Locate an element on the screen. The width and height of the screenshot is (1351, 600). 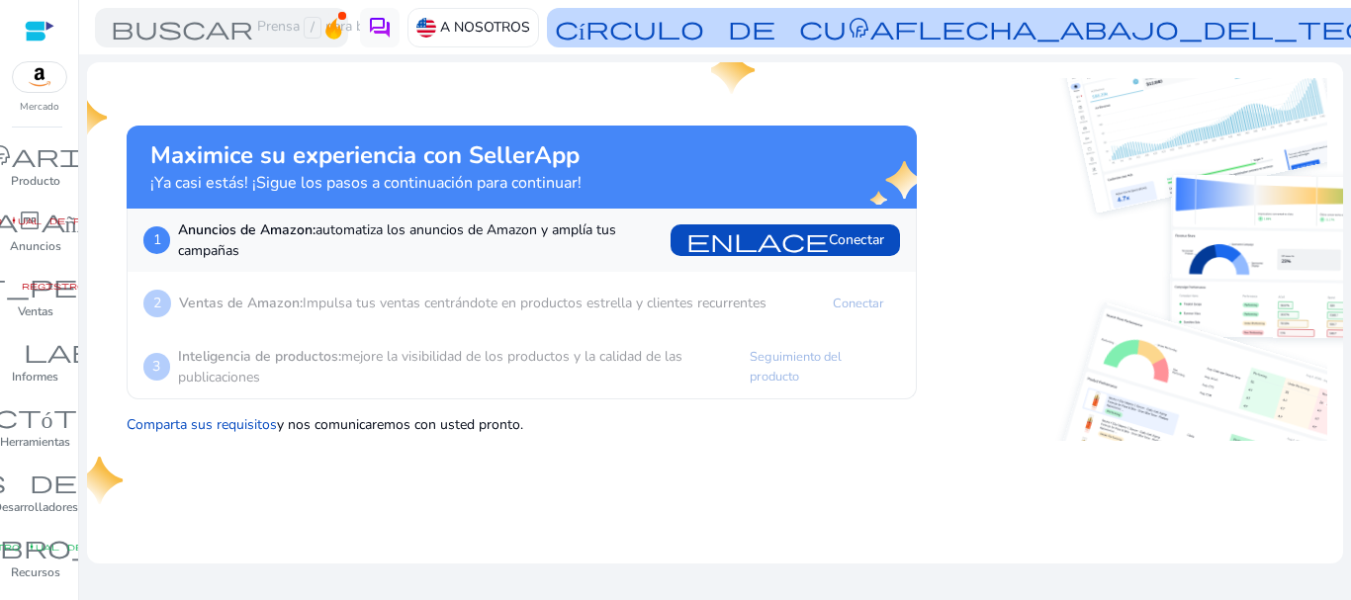
font: Recursos is located at coordinates (36, 573).